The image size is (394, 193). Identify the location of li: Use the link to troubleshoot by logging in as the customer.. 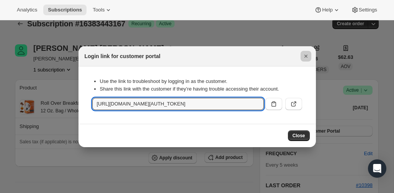
(201, 82).